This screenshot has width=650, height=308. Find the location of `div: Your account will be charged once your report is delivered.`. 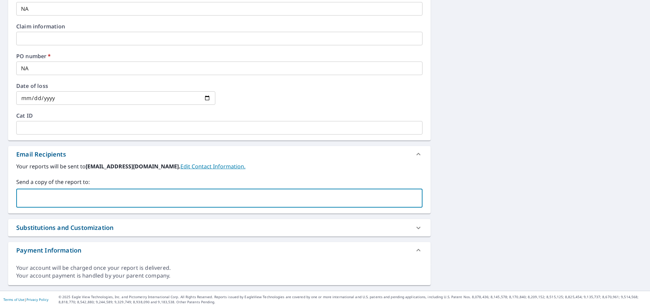

div: Your account will be charged once your report is delivered. is located at coordinates (219, 268).